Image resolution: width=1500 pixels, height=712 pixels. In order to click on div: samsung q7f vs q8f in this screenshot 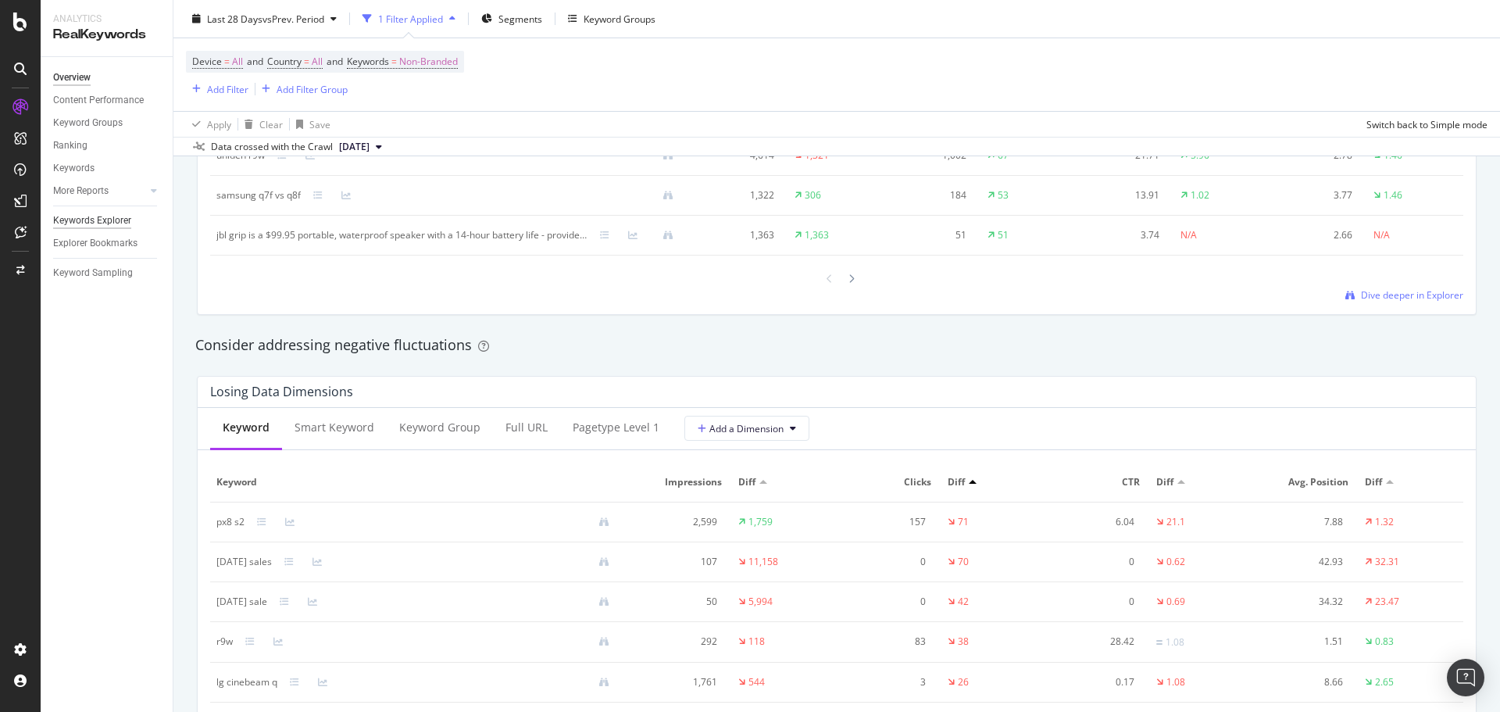, I will do `click(259, 195)`.